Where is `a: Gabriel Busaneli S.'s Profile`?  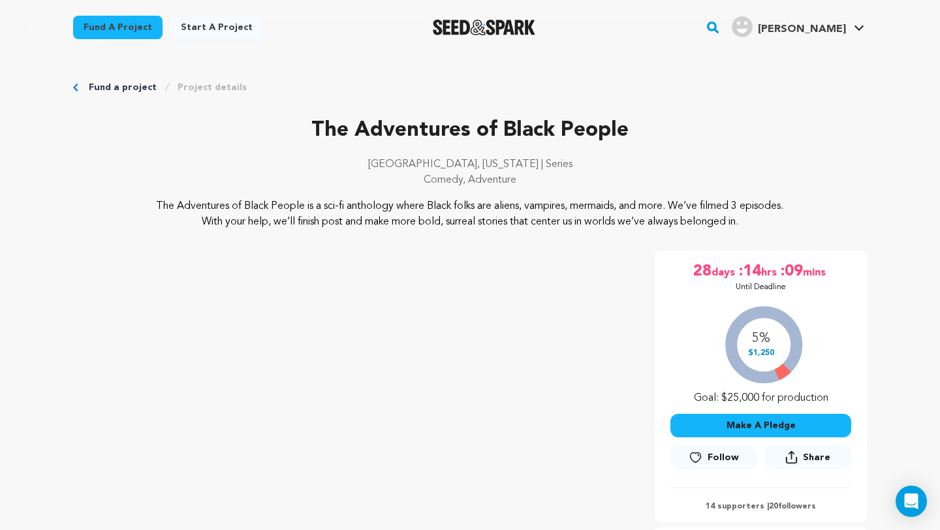
a: Gabriel Busaneli S.'s Profile is located at coordinates (798, 25).